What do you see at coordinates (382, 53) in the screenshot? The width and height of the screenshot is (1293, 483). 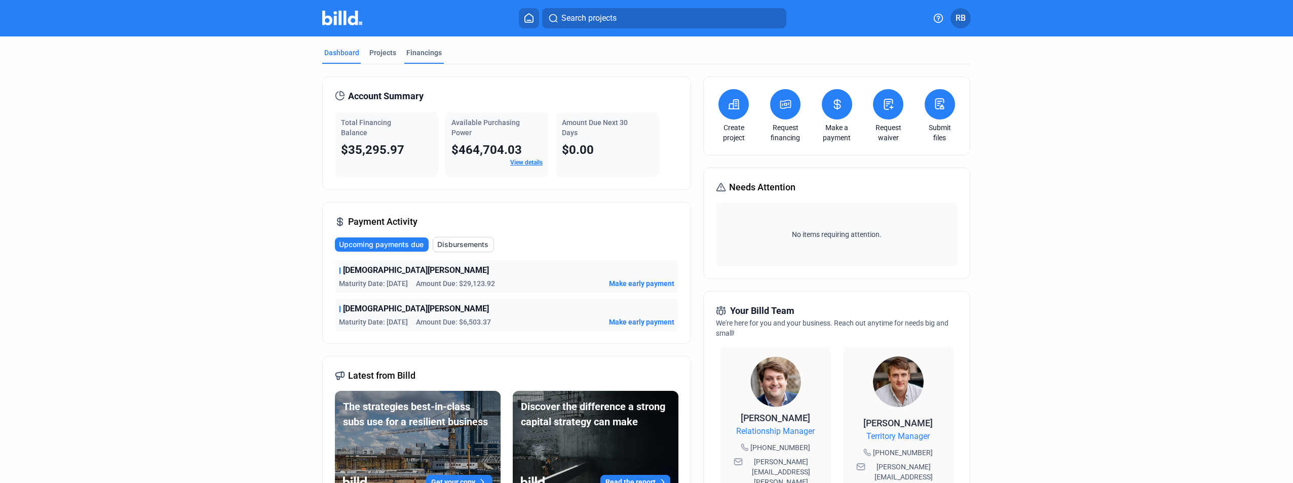 I see `div: Projects` at bounding box center [382, 53].